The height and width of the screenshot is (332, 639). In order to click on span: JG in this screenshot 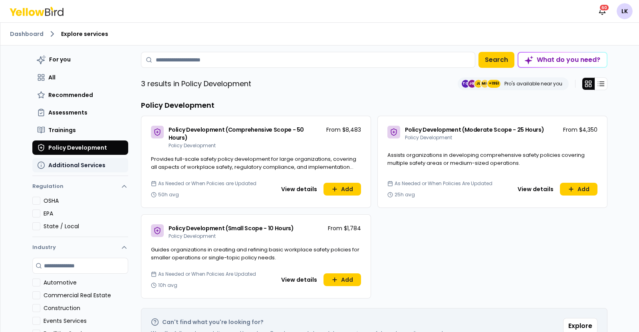, I will do `click(472, 84)`.